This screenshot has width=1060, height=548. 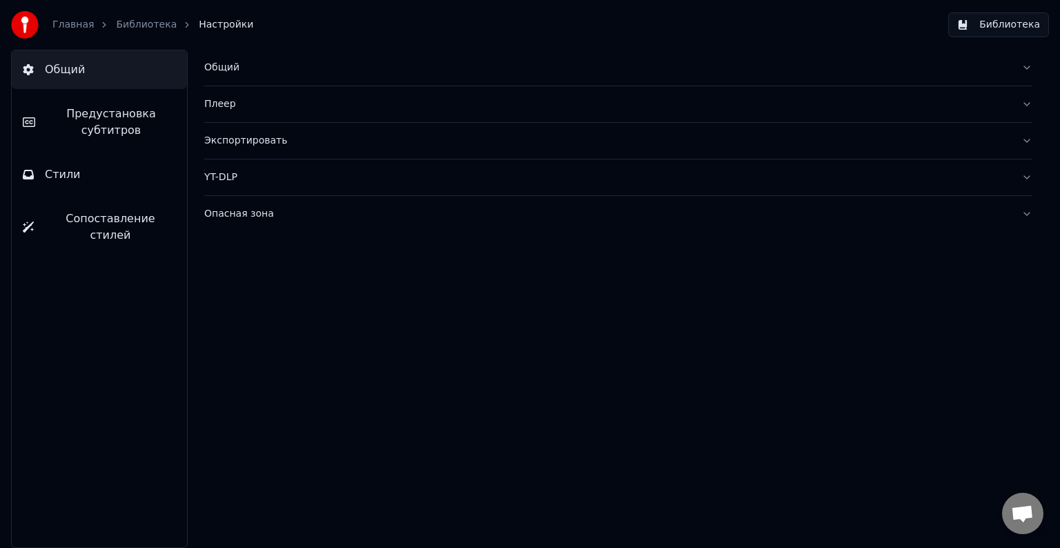 I want to click on button: Предустановка субтитров, so click(x=99, y=122).